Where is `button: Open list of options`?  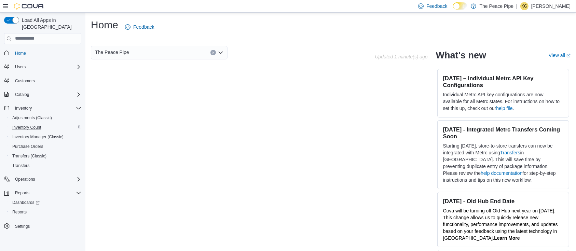
button: Open list of options is located at coordinates (221, 53).